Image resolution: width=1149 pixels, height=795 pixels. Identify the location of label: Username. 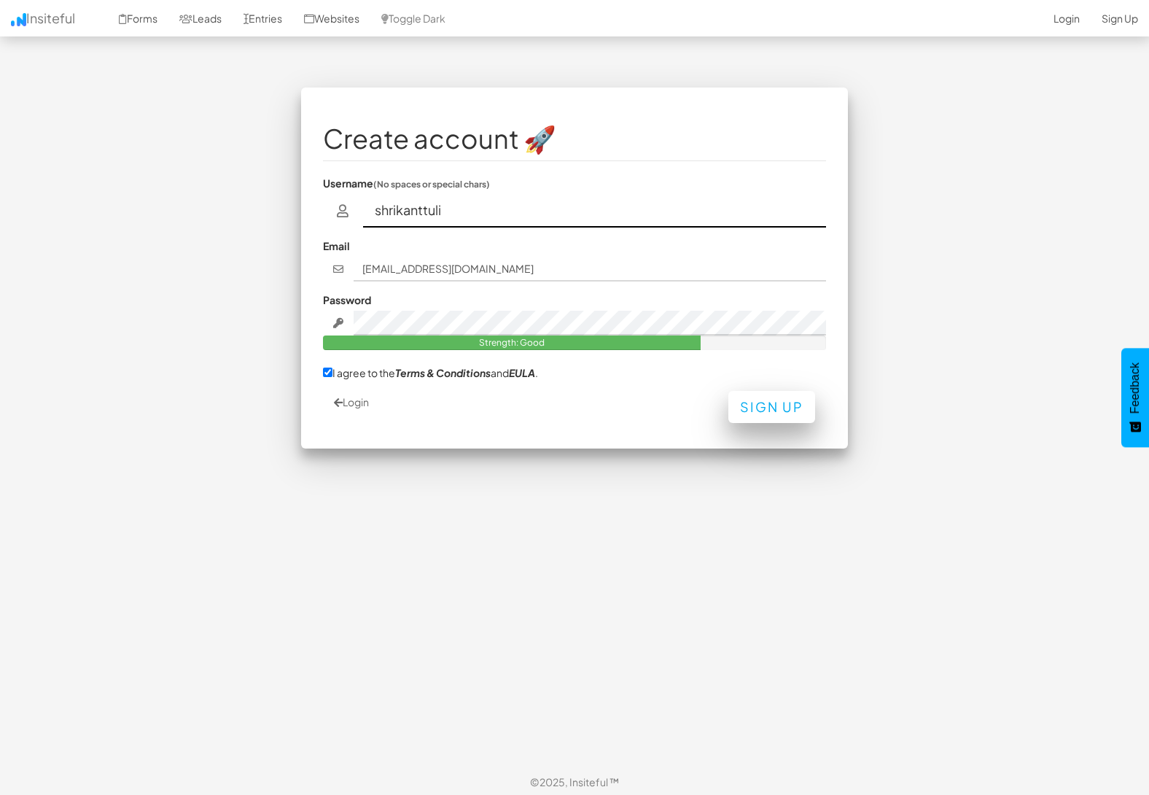
(406, 183).